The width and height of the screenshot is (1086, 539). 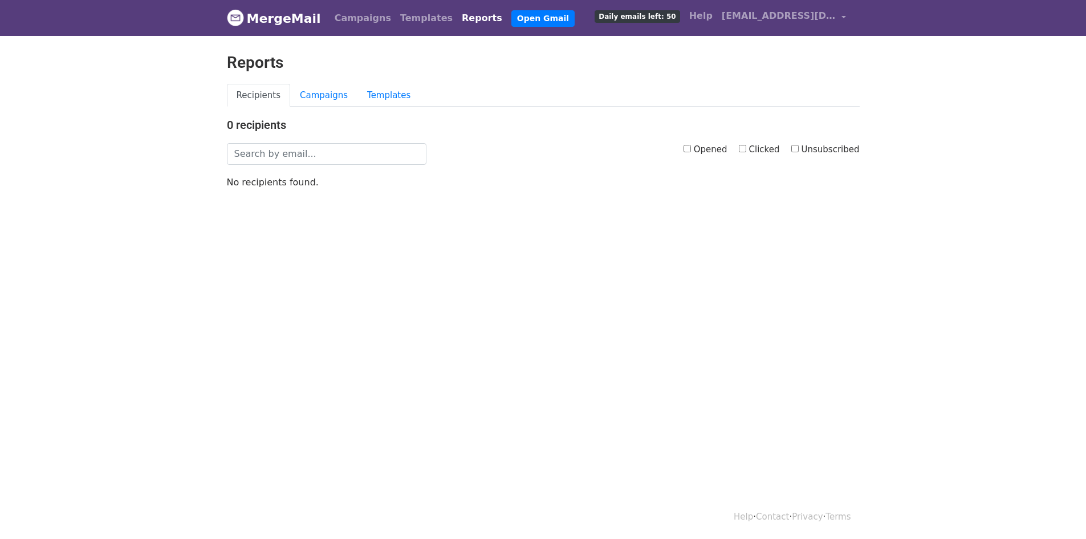 What do you see at coordinates (327, 154) in the screenshot?
I see `input: Search by email...` at bounding box center [327, 154].